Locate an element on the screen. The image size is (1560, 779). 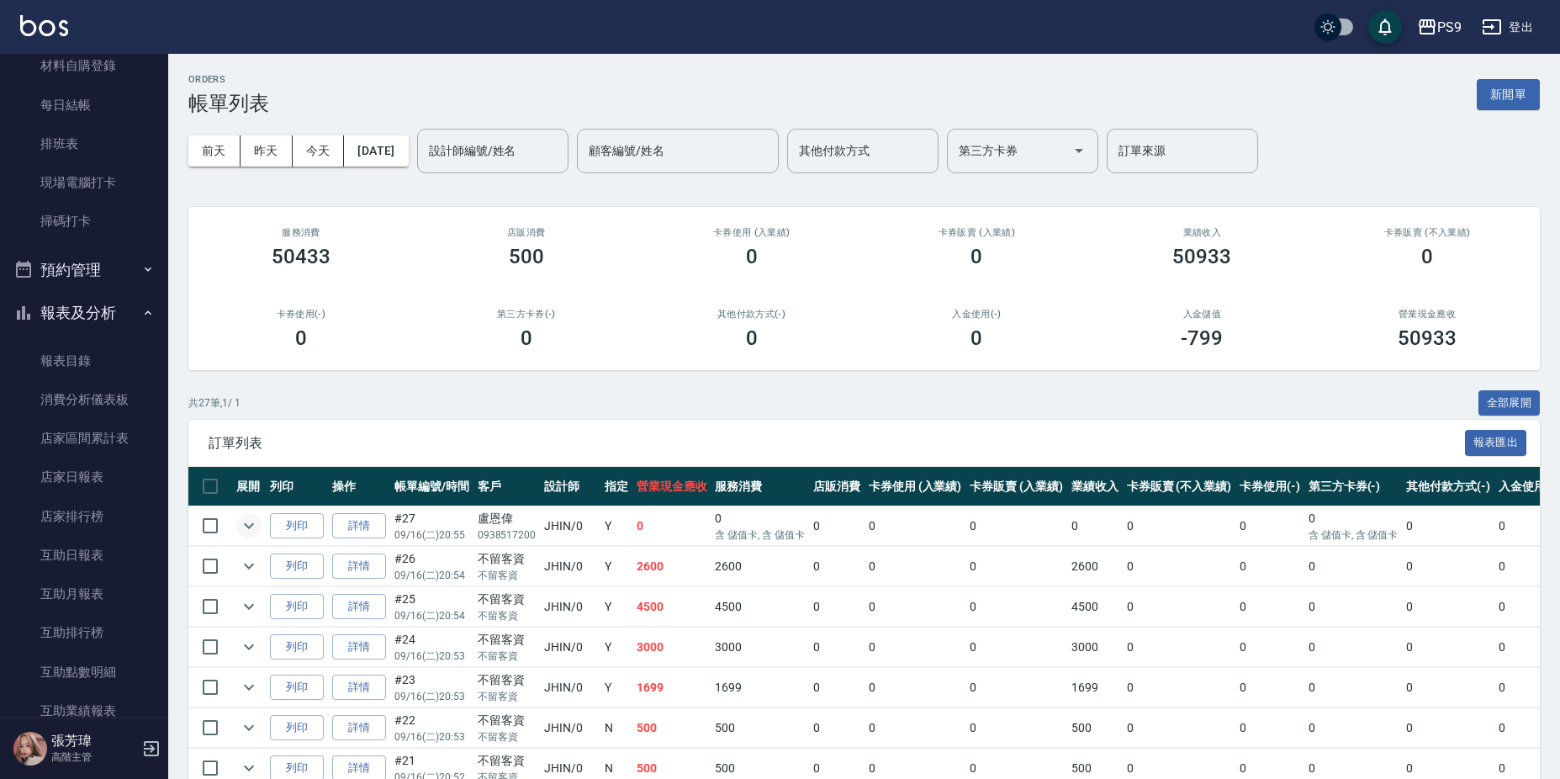
td: 4500 is located at coordinates (759, 606).